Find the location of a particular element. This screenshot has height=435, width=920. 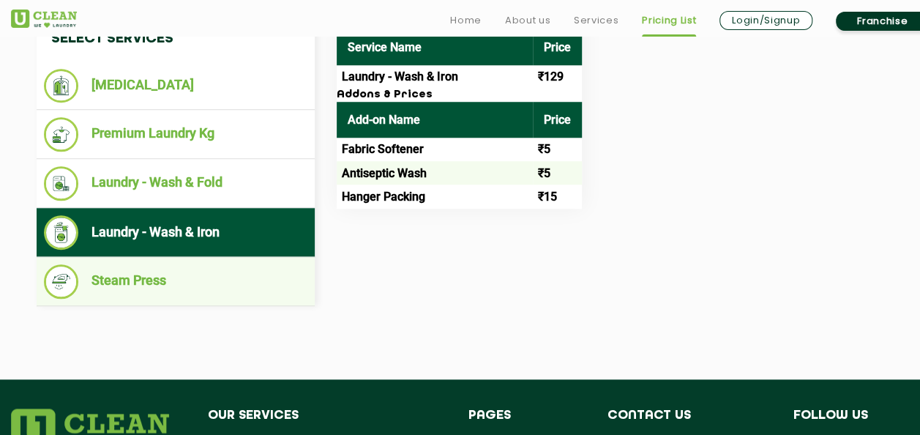

img: Laundry - Wash & Fold is located at coordinates (61, 183).